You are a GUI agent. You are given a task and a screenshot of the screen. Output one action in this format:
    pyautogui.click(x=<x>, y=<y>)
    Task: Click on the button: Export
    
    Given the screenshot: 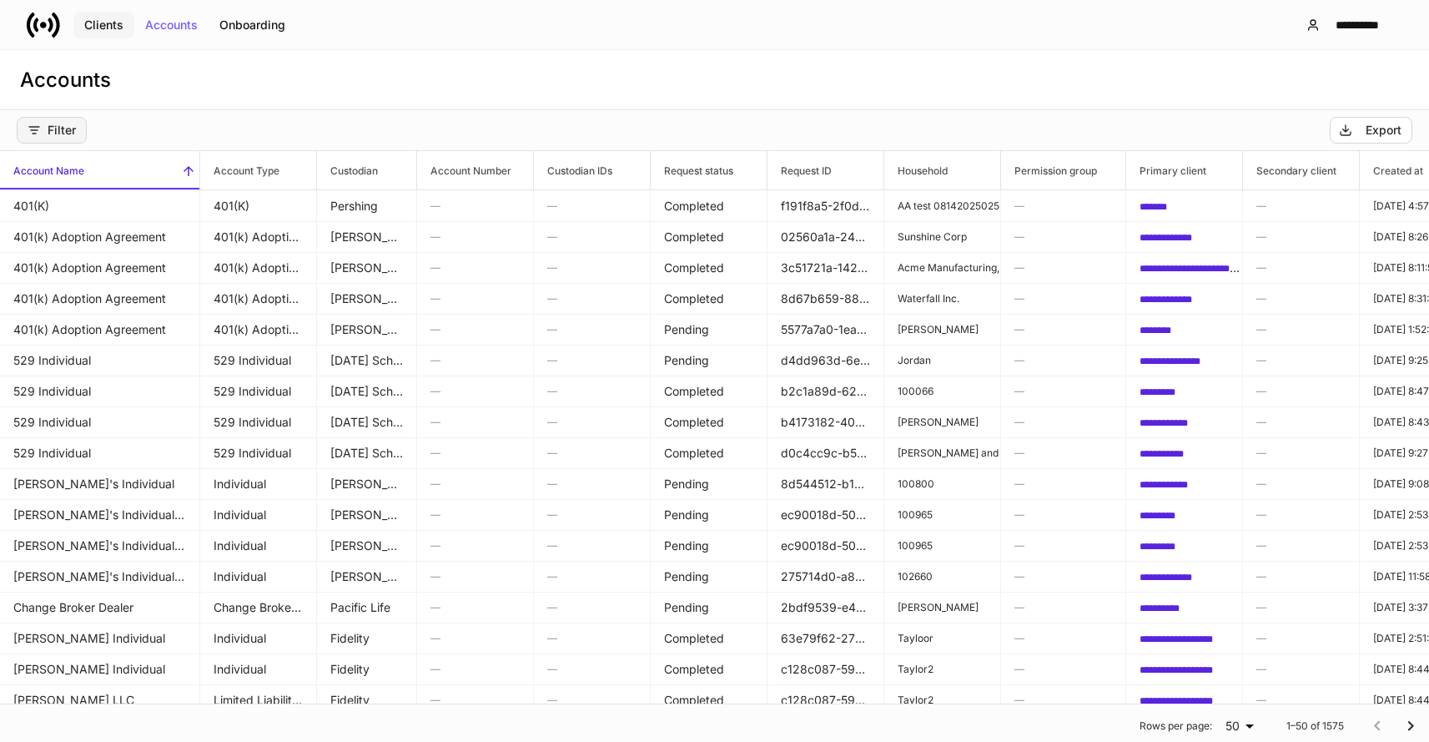 What is the action you would take?
    pyautogui.click(x=1371, y=130)
    